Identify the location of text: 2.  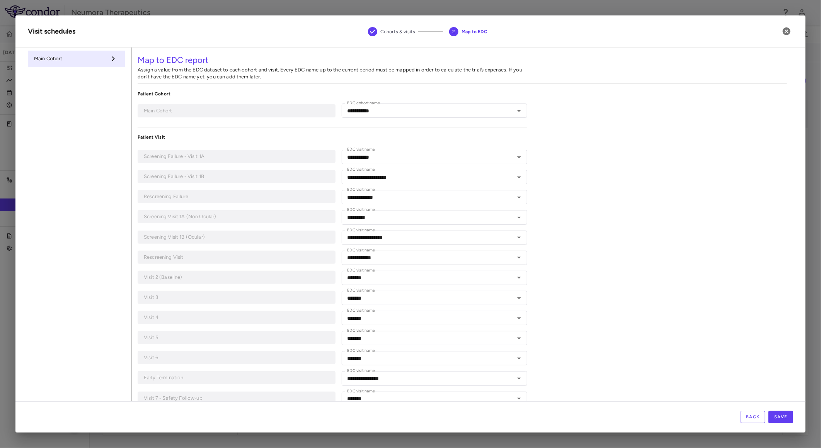
(454, 32).